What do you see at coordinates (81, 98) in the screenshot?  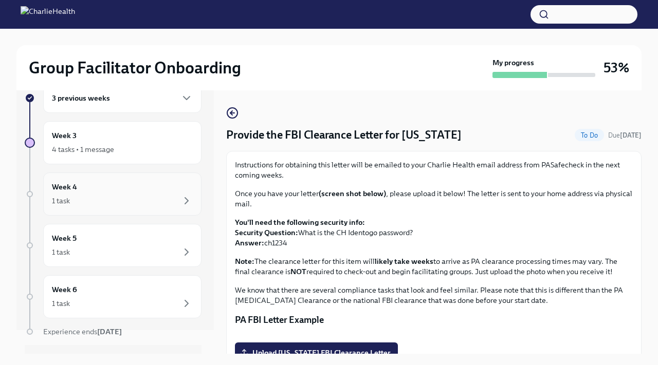 I see `h6: 3 previous weeks` at bounding box center [81, 98].